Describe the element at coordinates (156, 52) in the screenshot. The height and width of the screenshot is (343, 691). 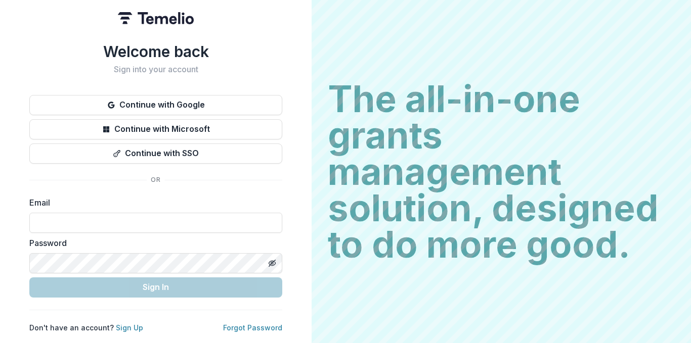
I see `h1: Welcome back` at that location.